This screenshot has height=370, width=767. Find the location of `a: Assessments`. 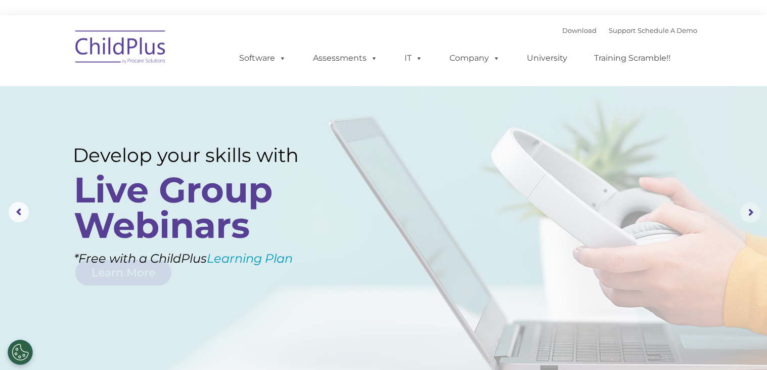

a: Assessments is located at coordinates (345, 58).